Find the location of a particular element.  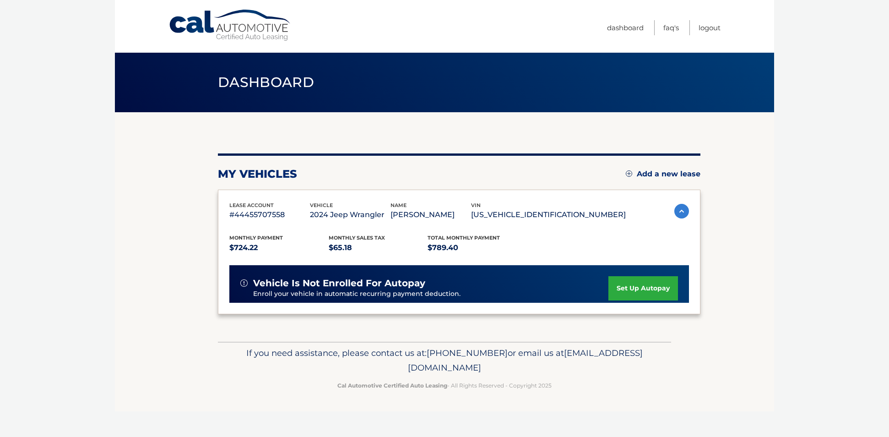

p: Enroll your vehicle in automatic recurring payment deduction. is located at coordinates (431, 294).